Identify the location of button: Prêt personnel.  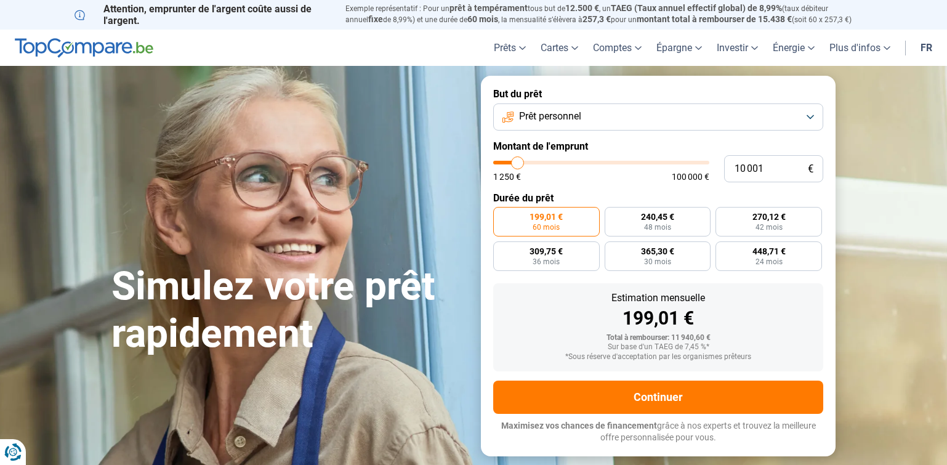
(659, 117).